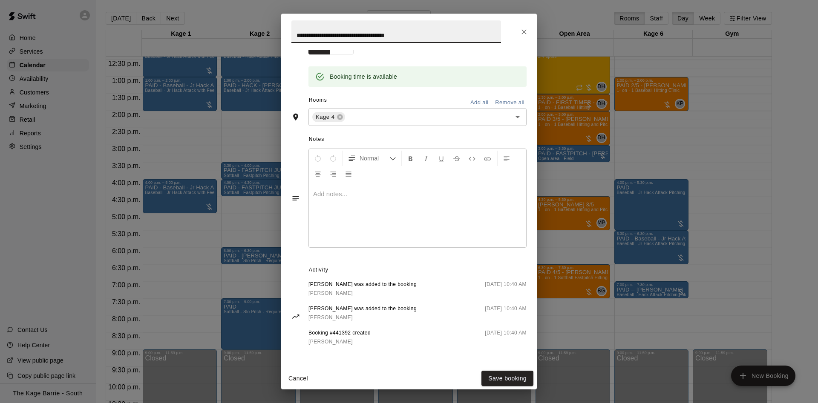  What do you see at coordinates (374, 158) in the screenshot?
I see `span: Normal` at bounding box center [374, 158].